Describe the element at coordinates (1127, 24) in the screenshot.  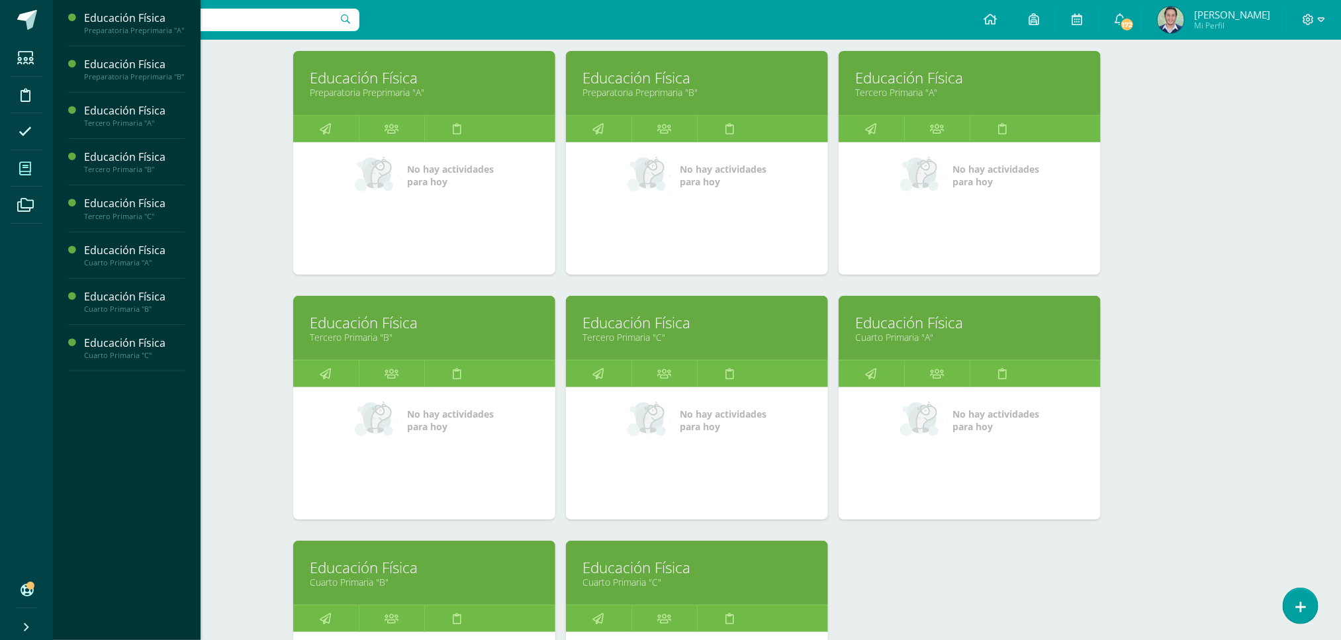
I see `span: 172` at that location.